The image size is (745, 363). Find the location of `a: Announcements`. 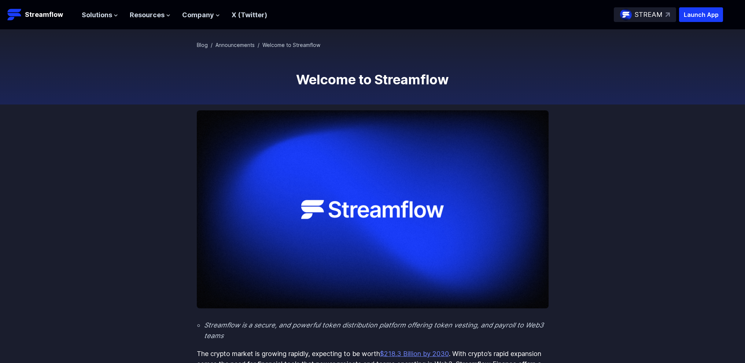

a: Announcements is located at coordinates (235, 45).